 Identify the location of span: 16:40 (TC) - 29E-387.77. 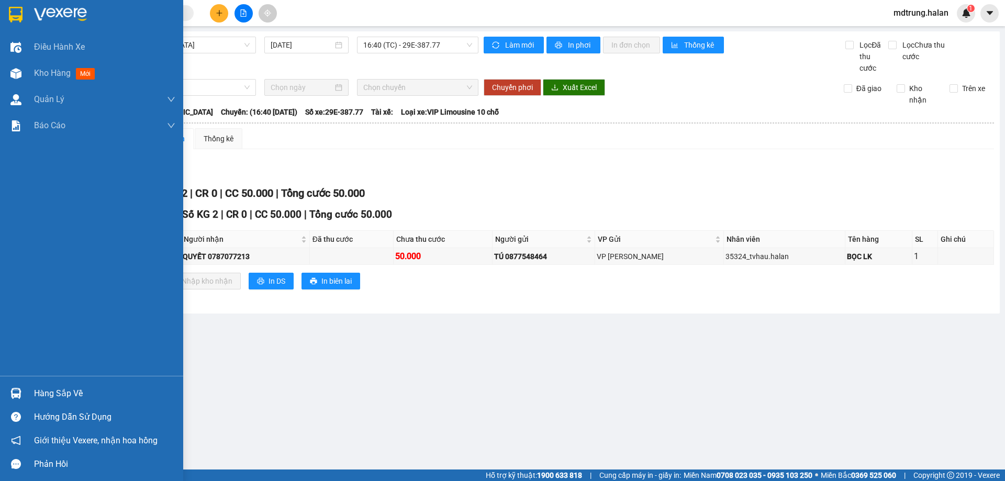
(418, 45).